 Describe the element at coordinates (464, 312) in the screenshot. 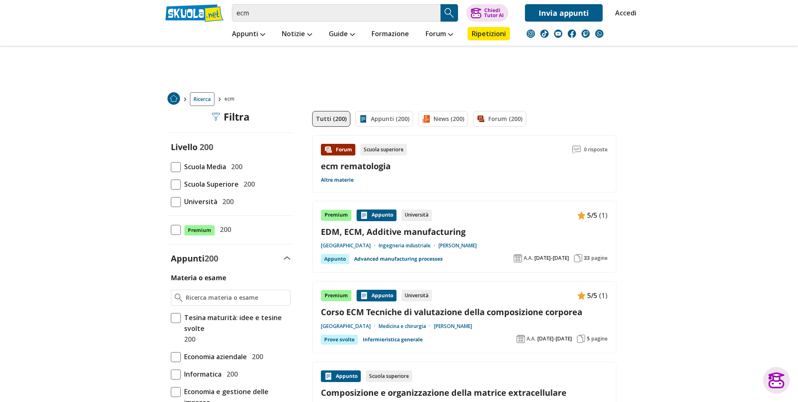

I see `a: Corso ECM Tecniche di valutazione della composizione corporea` at that location.